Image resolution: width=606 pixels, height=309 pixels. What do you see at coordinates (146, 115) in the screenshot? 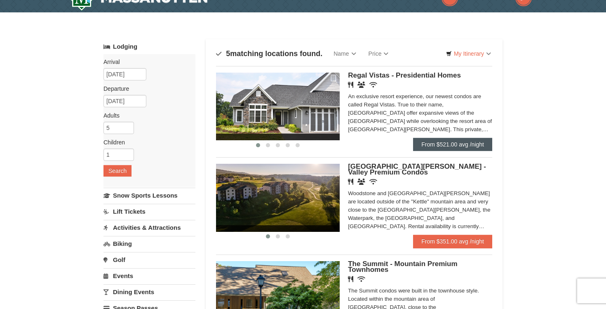
I see `label: Adults` at bounding box center [146, 115].